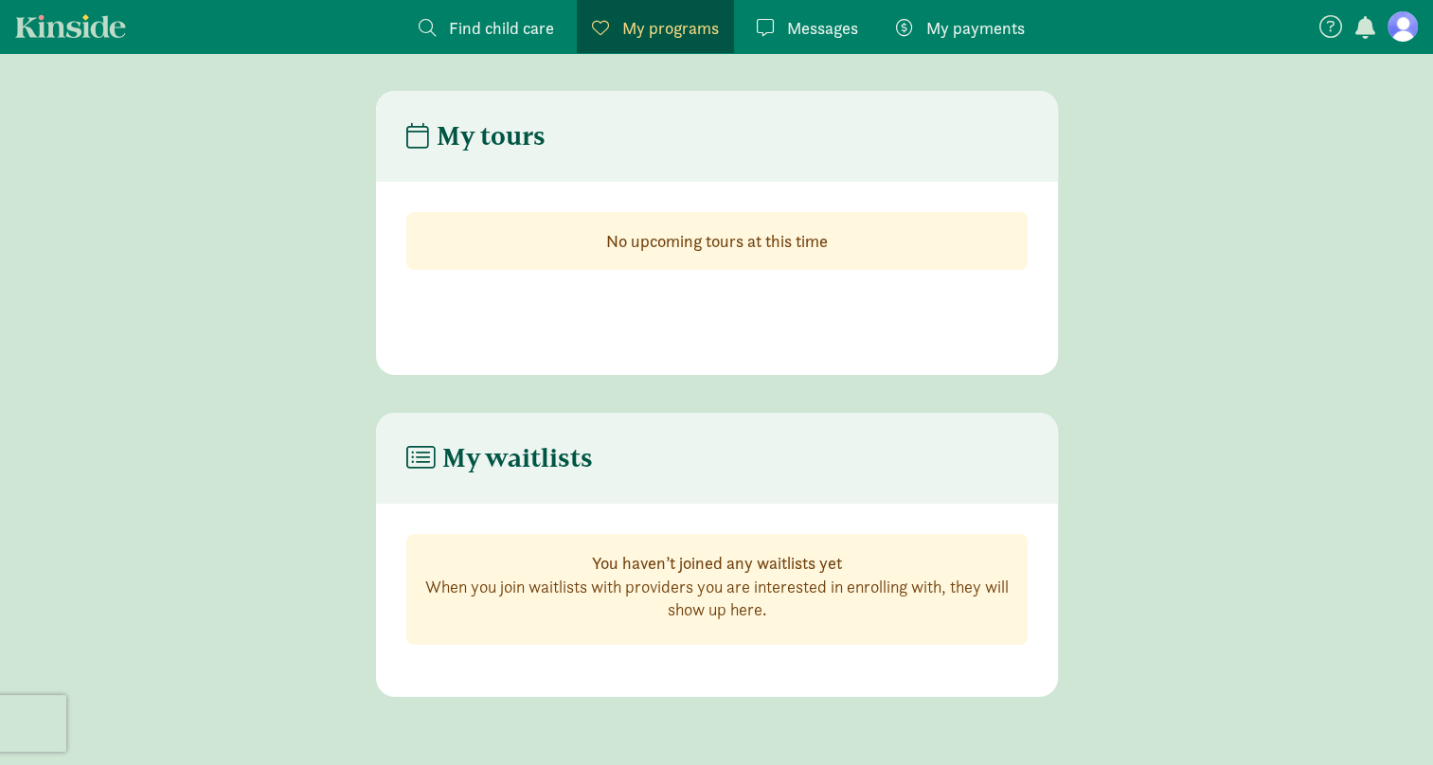 This screenshot has width=1433, height=765. I want to click on strong: No upcoming tours at this time, so click(717, 241).